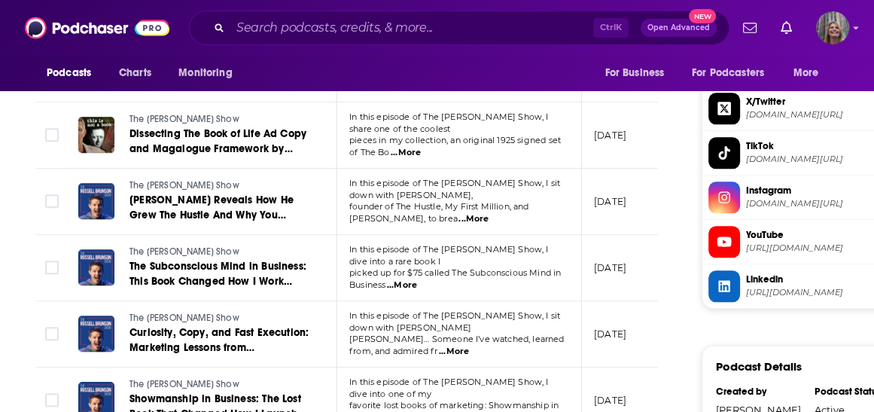 The image size is (874, 412). Describe the element at coordinates (135, 73) in the screenshot. I see `a: Charts` at that location.